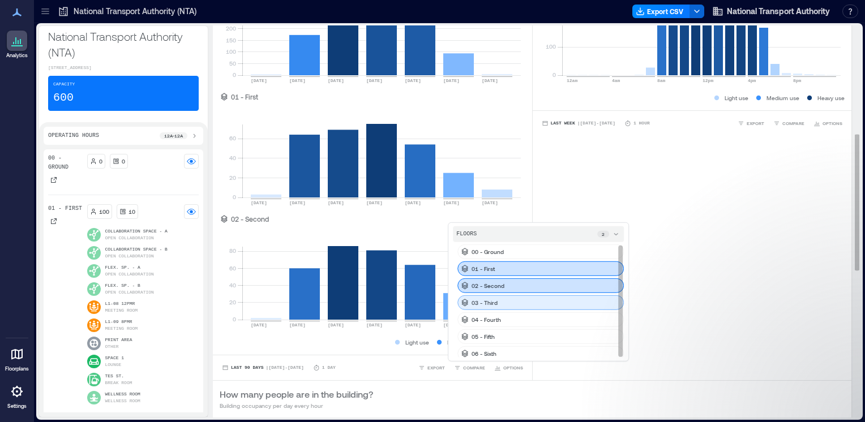 The image size is (865, 422). I want to click on text: 8am, so click(661, 80).